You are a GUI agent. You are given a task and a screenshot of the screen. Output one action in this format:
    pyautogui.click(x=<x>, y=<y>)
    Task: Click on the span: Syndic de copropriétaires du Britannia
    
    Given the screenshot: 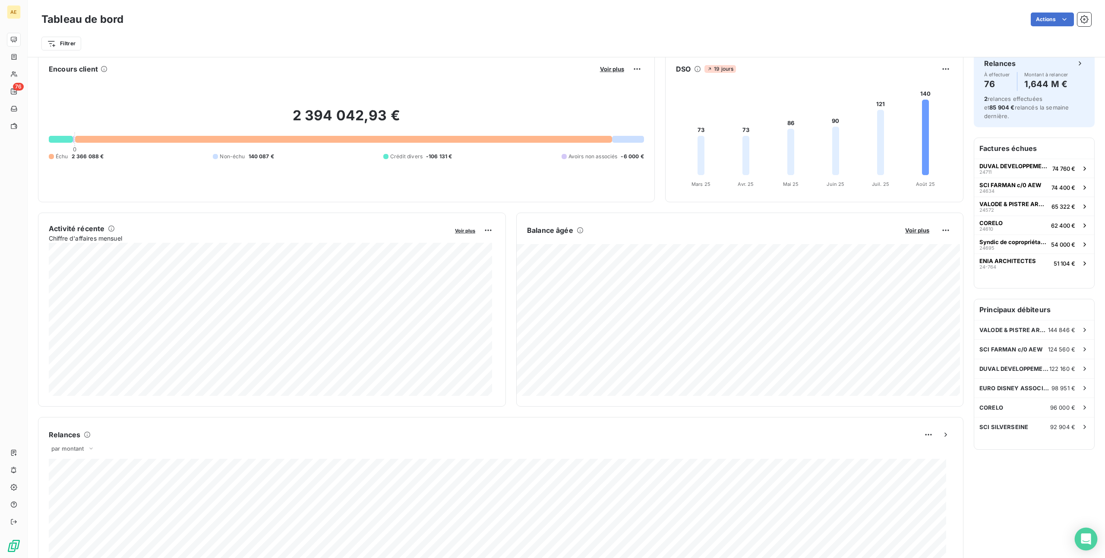 What is the action you would take?
    pyautogui.click(x=1013, y=242)
    